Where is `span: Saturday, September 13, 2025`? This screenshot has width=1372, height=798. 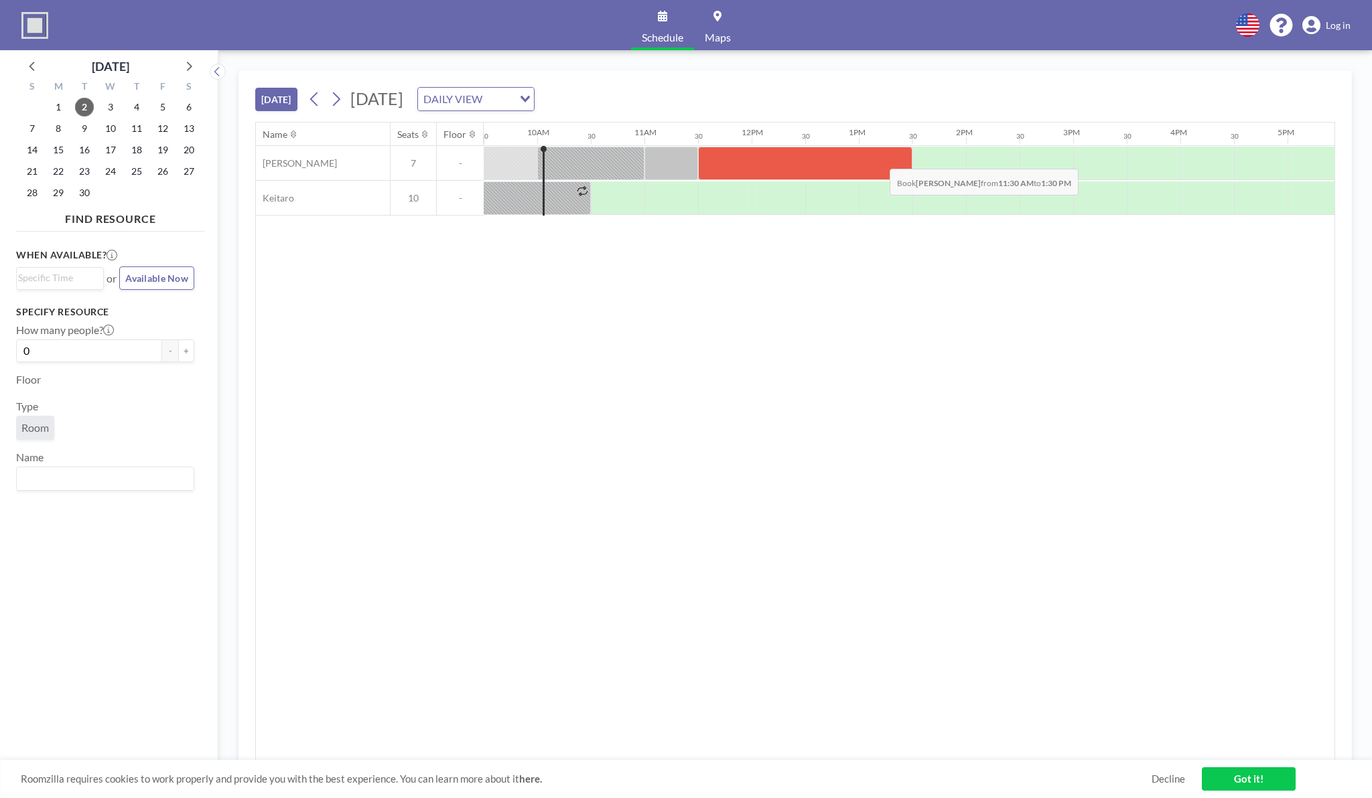
span: Saturday, September 13, 2025 is located at coordinates (189, 129).